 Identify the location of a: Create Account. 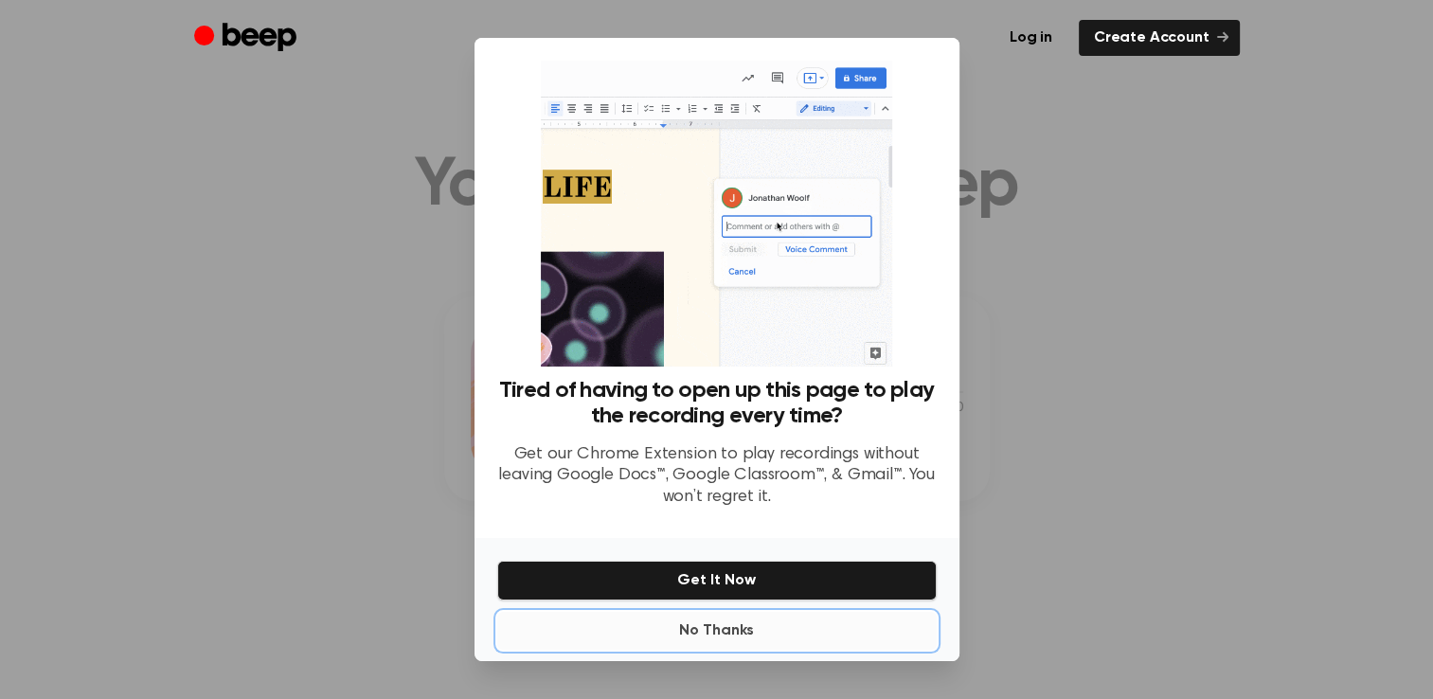
(1159, 38).